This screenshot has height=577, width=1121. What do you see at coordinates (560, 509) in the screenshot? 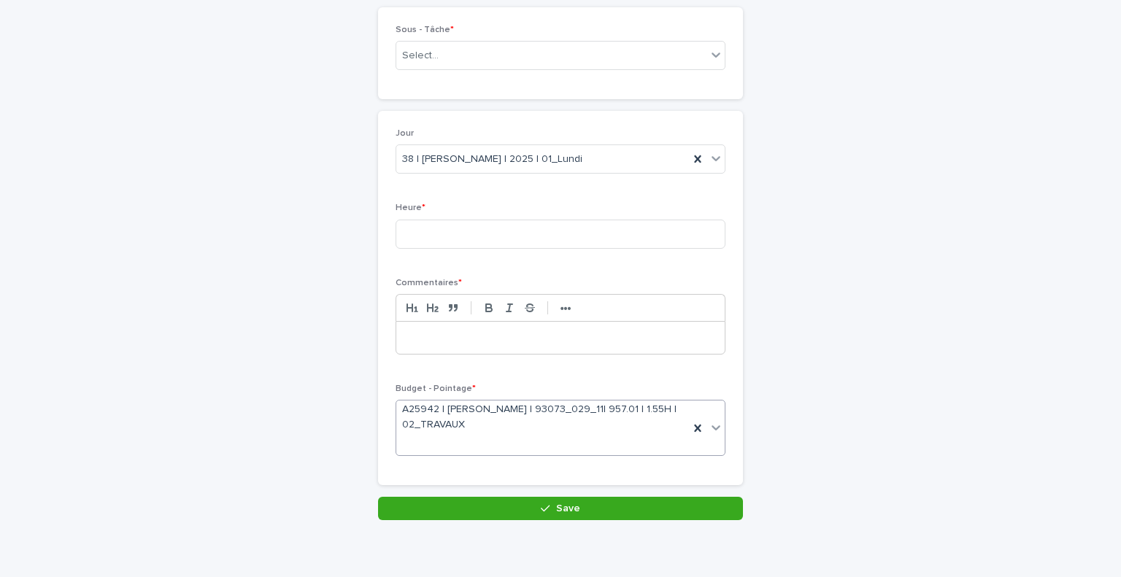
I see `button: Save` at bounding box center [560, 509].